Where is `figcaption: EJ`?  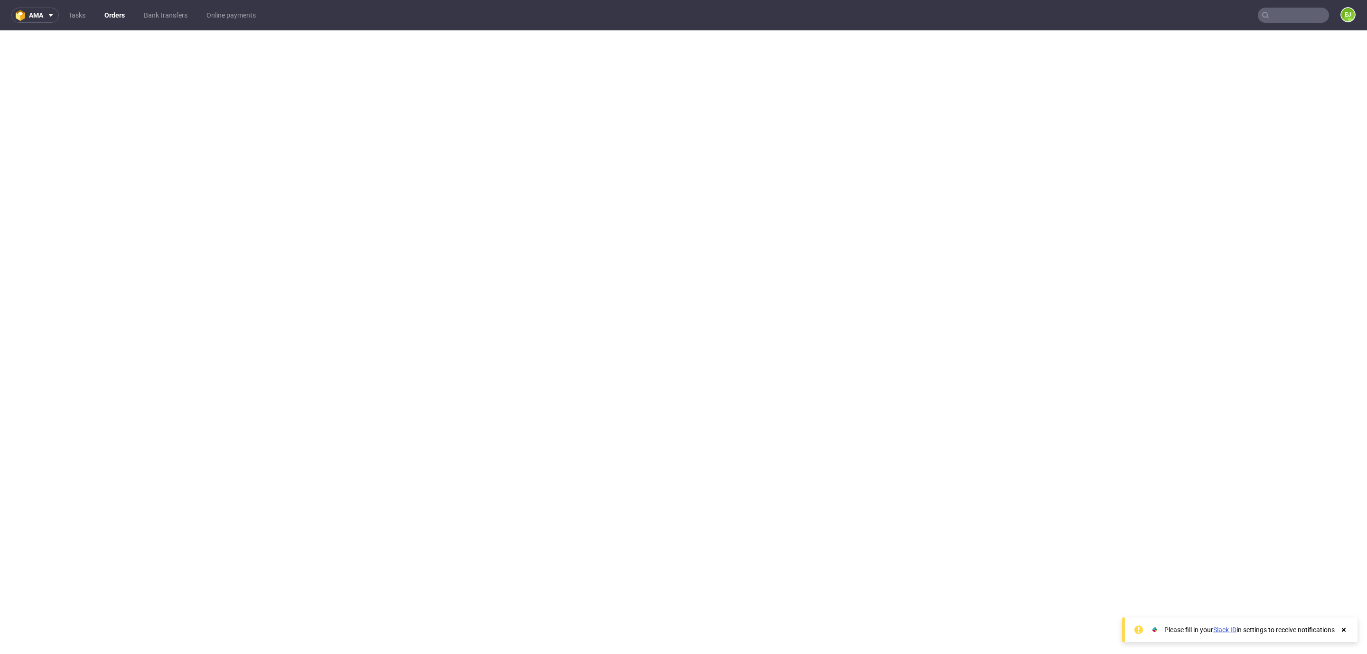
figcaption: EJ is located at coordinates (1348, 15).